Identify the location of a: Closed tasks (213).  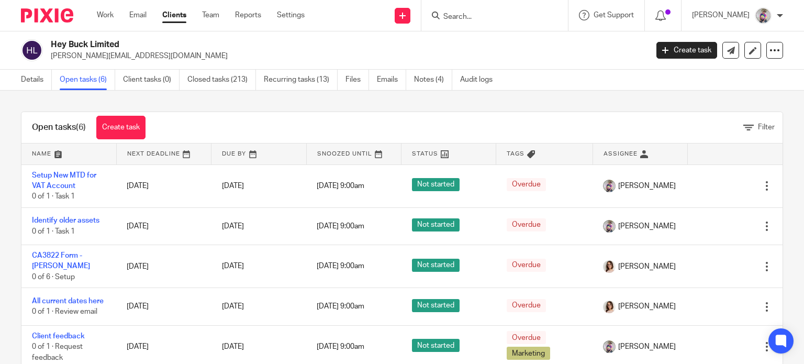
(221, 80).